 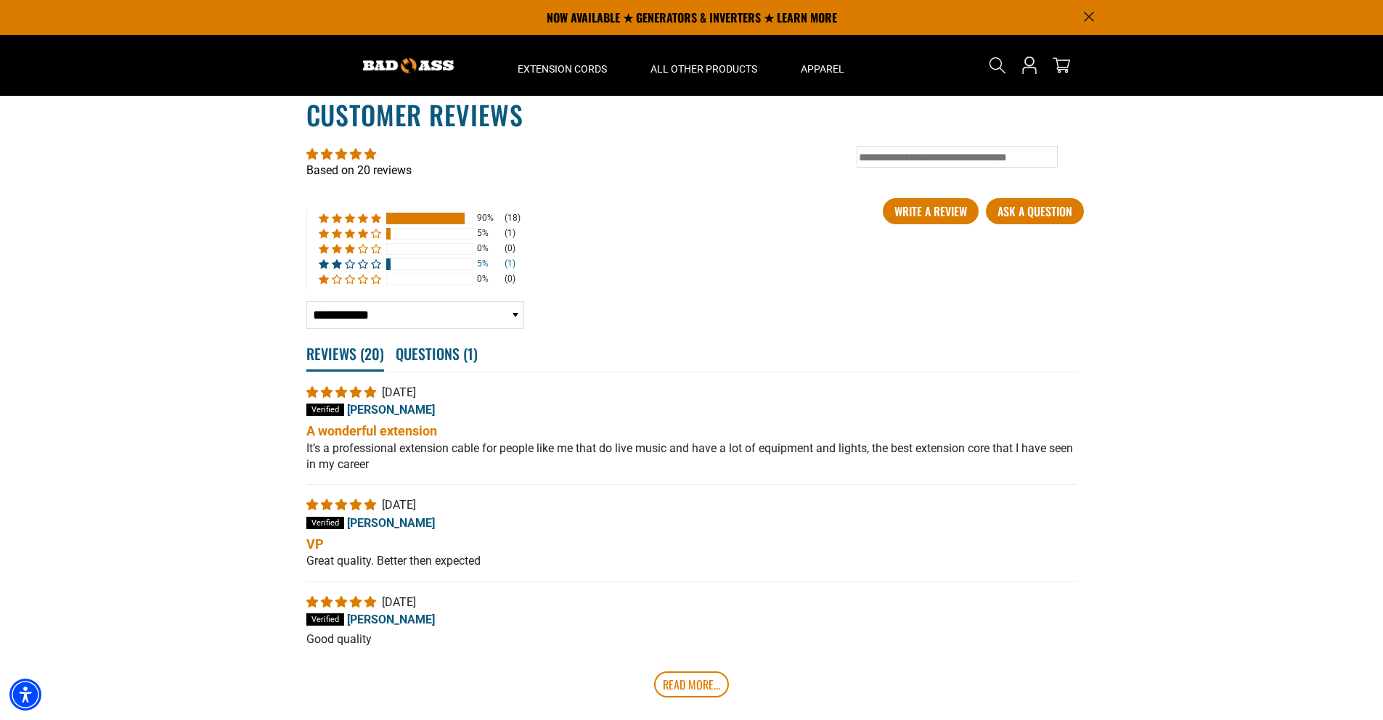 What do you see at coordinates (692, 154) in the screenshot?
I see `div: Average rating is 4.80 stars` at bounding box center [692, 154].